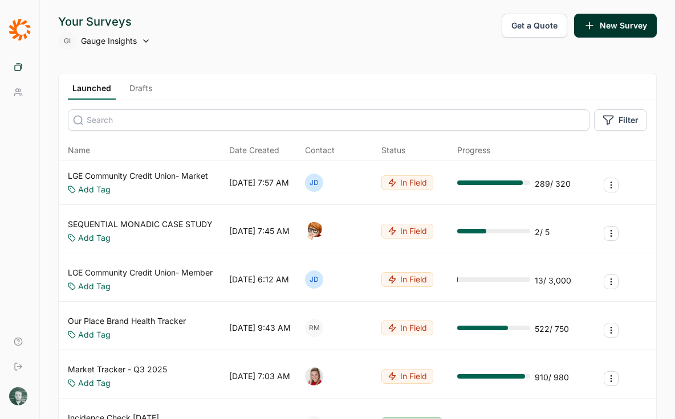  I want to click on a: SEQUENTIAL MONADIC CASE STUDY, so click(140, 225).